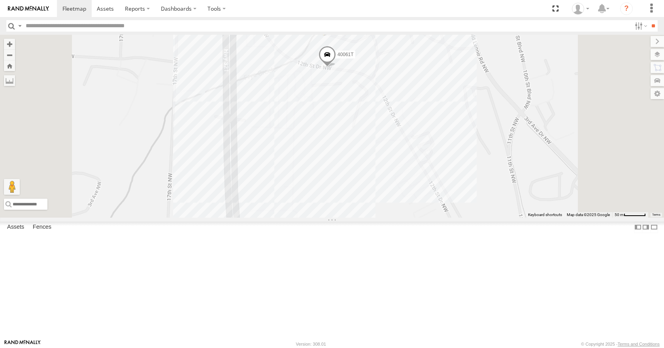 The image size is (664, 348). I want to click on button: Zoom Home, so click(9, 66).